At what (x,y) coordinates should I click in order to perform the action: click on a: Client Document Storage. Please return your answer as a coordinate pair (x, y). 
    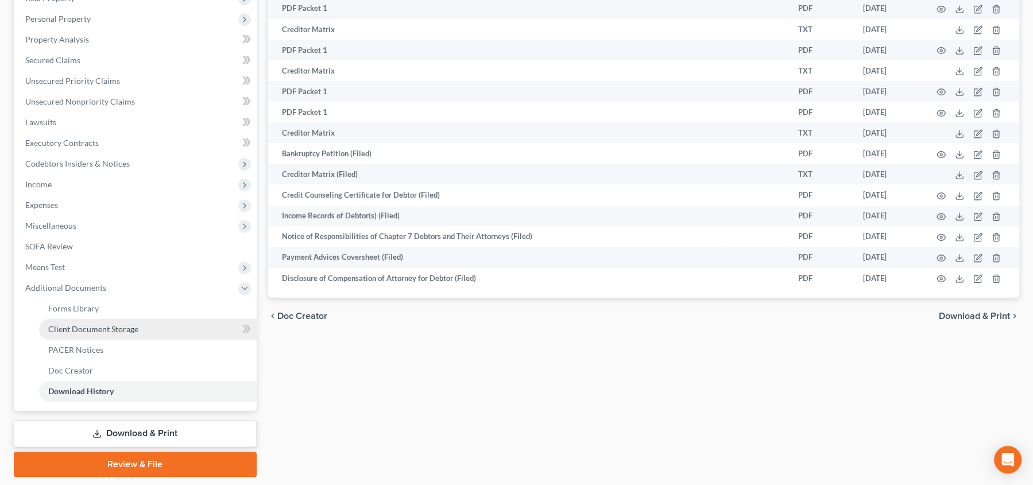
    Looking at the image, I should click on (148, 329).